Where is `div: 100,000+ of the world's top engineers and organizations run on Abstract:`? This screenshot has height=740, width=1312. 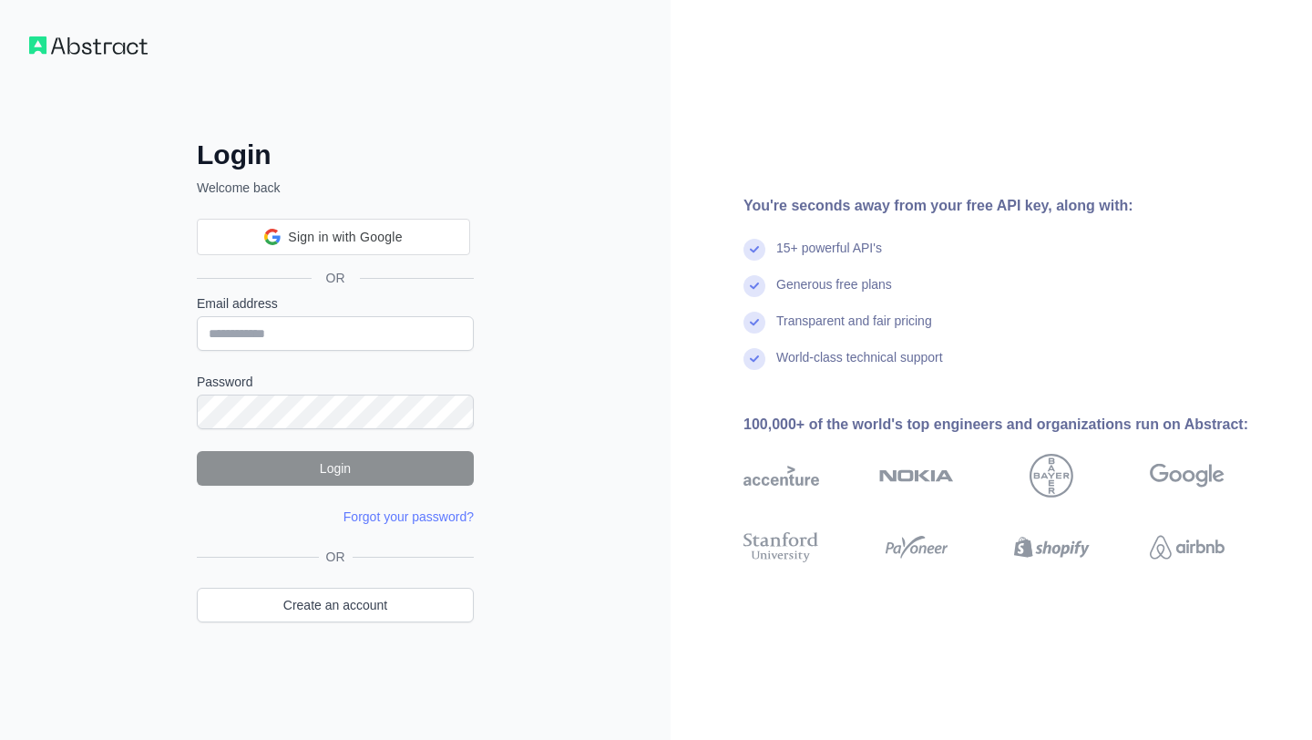 div: 100,000+ of the world's top engineers and organizations run on Abstract: is located at coordinates (1013, 425).